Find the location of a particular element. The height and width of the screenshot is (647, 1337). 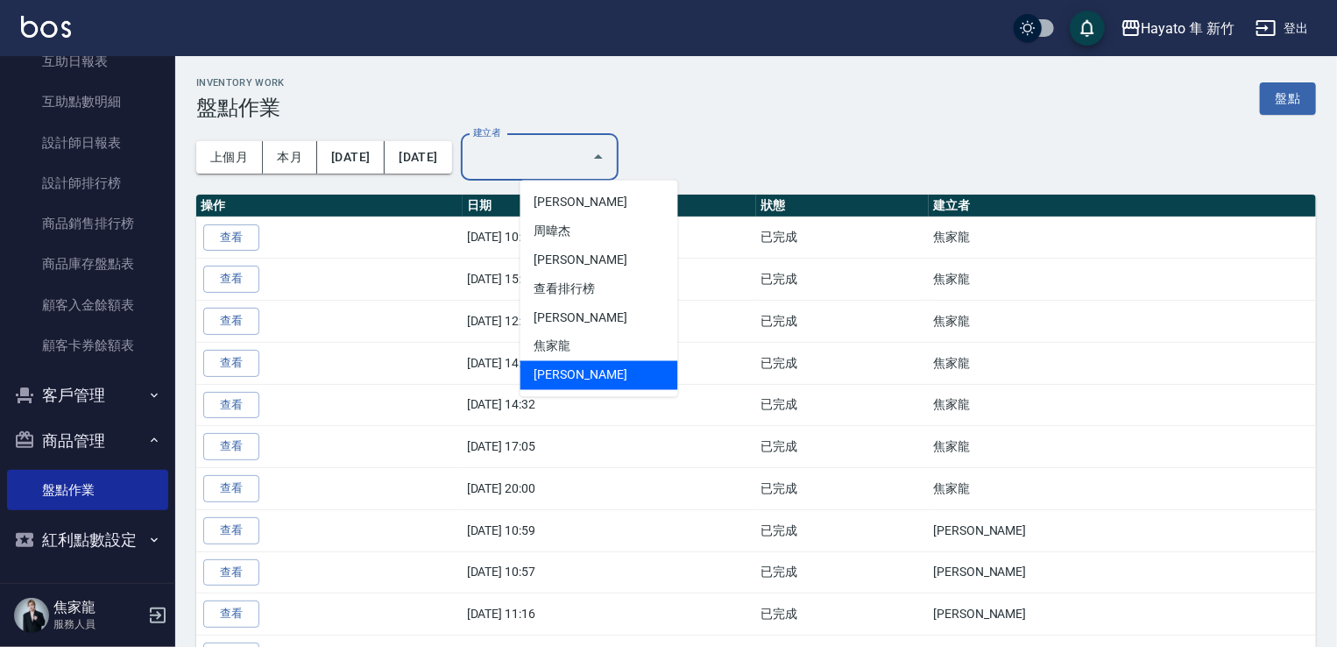

a: 商品庫存盤點表 is located at coordinates (88, 264).